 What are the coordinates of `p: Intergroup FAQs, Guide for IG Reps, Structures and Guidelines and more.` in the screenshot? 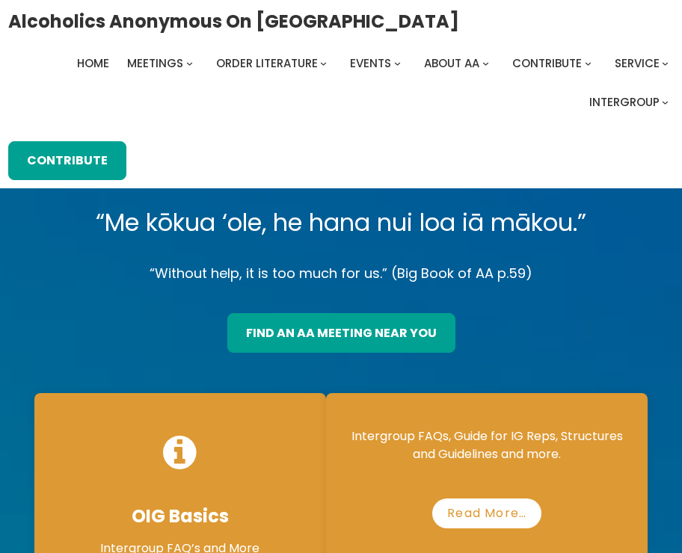 It's located at (487, 446).